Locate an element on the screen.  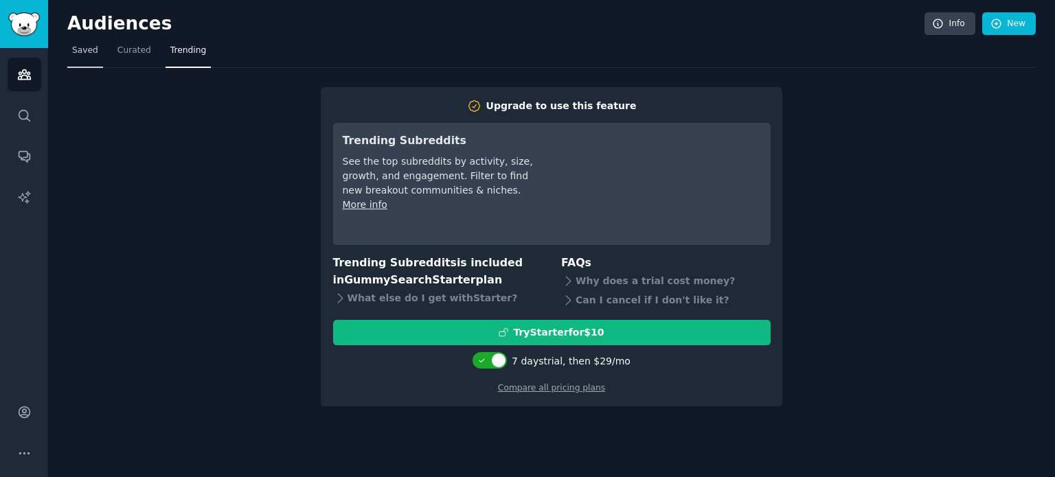
h2: Audiences is located at coordinates (496, 24).